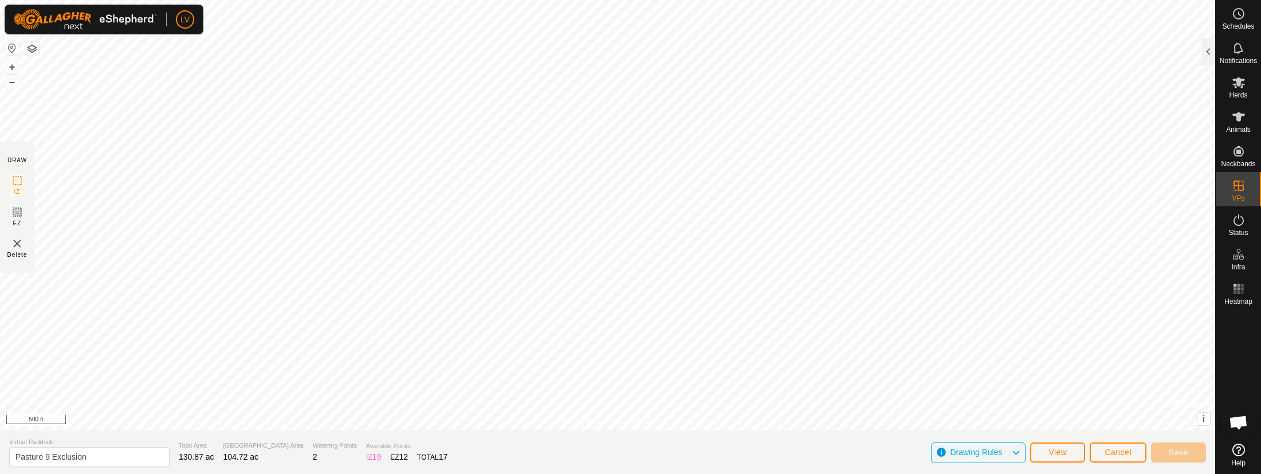 The image size is (1261, 474). What do you see at coordinates (185, 19) in the screenshot?
I see `span: LV` at bounding box center [185, 19].